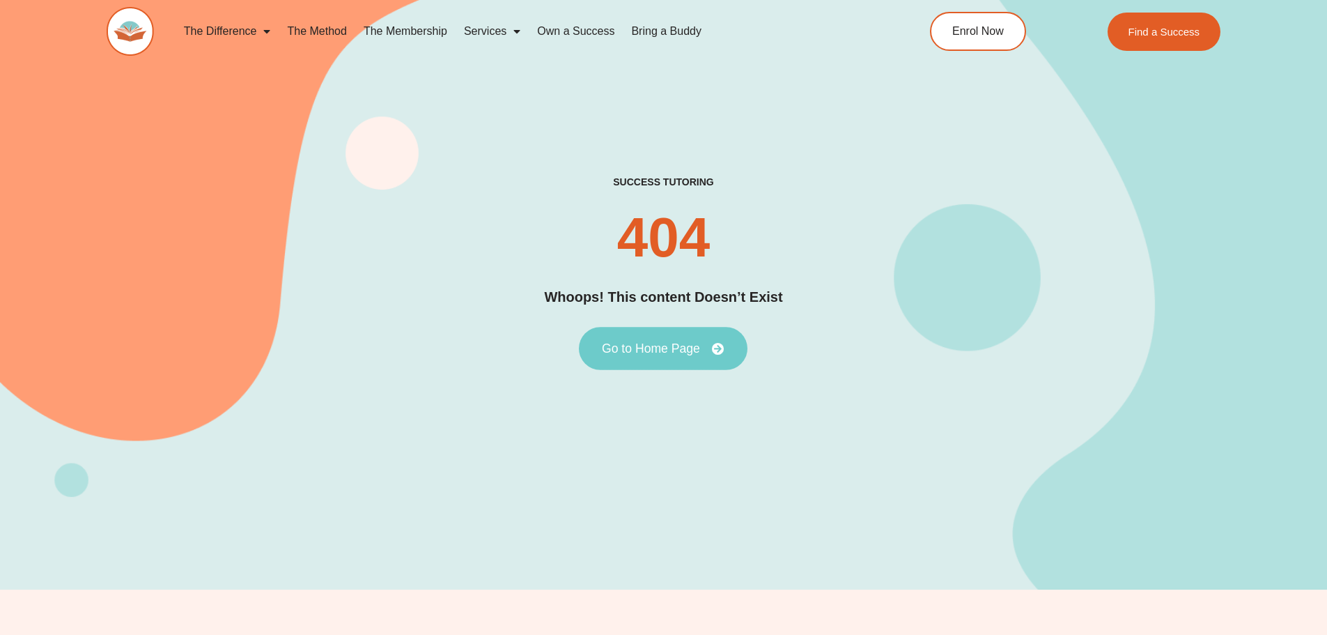  I want to click on a: Own a Success, so click(575, 31).